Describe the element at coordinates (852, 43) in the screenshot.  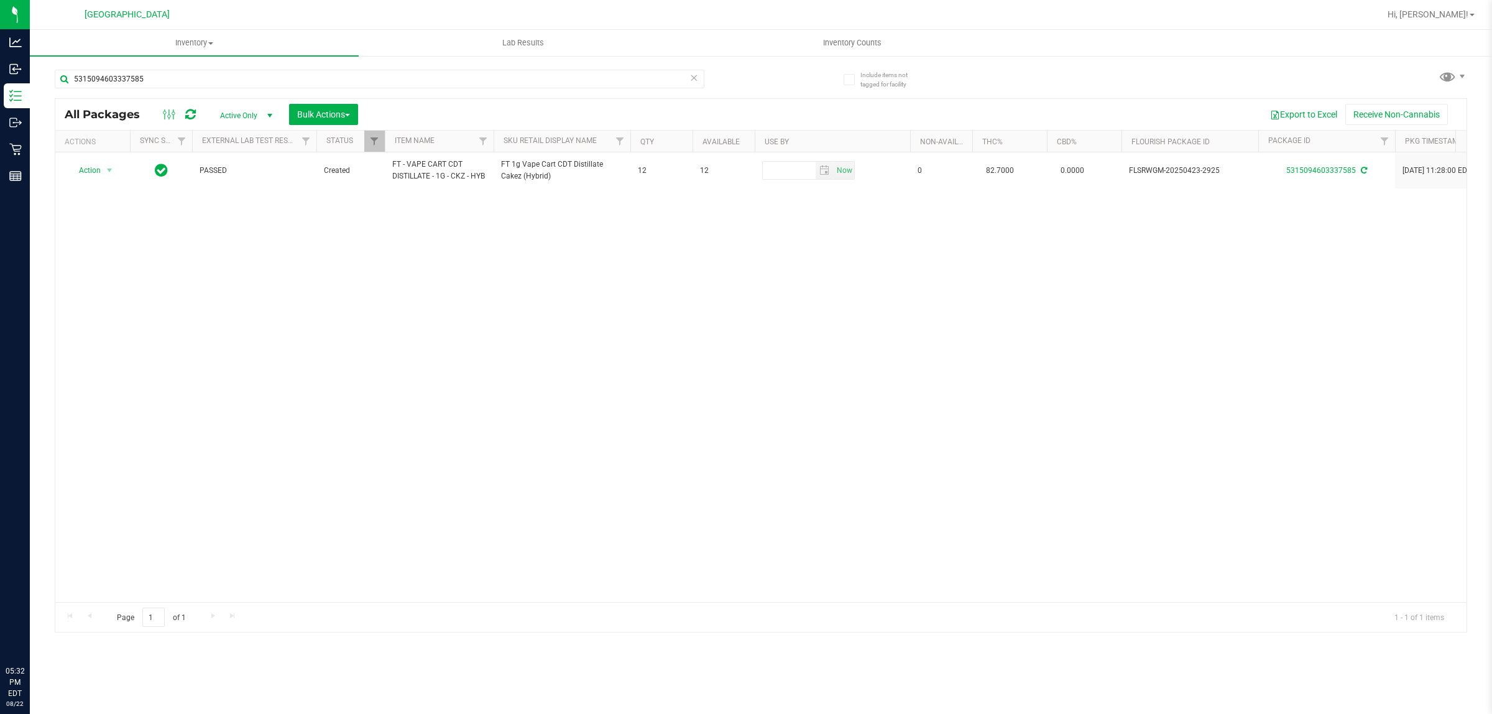
I see `span: Inventory Counts` at that location.